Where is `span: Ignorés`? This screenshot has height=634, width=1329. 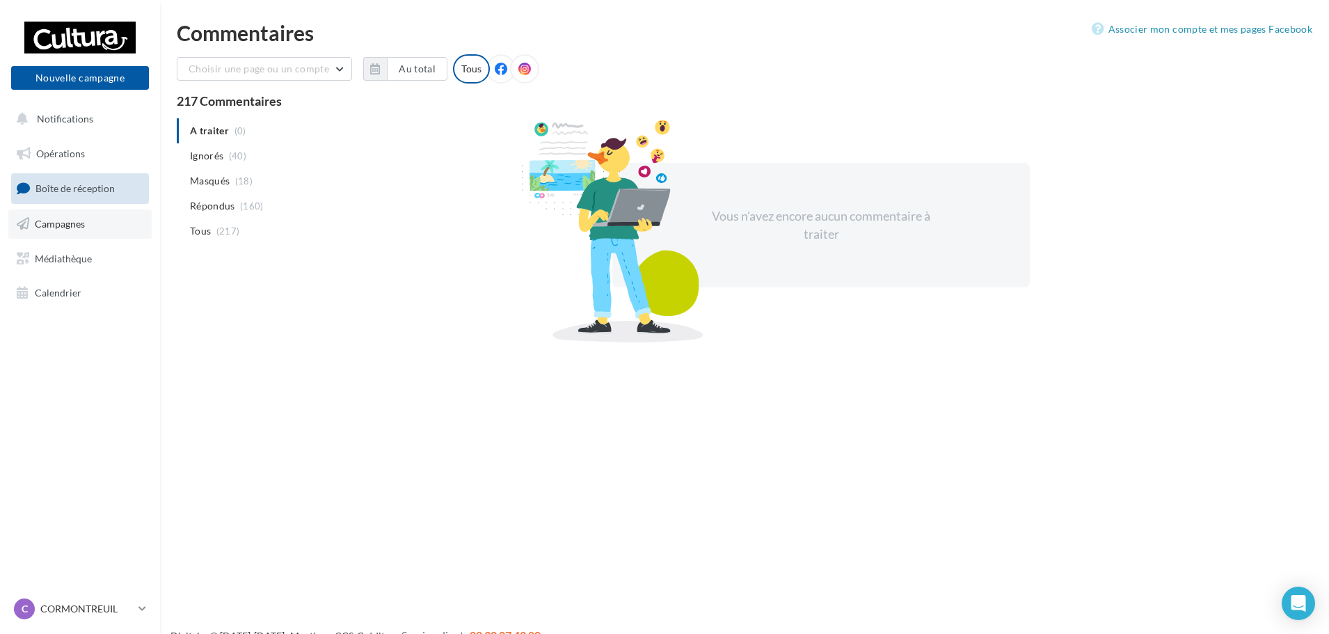
span: Ignorés is located at coordinates (207, 156).